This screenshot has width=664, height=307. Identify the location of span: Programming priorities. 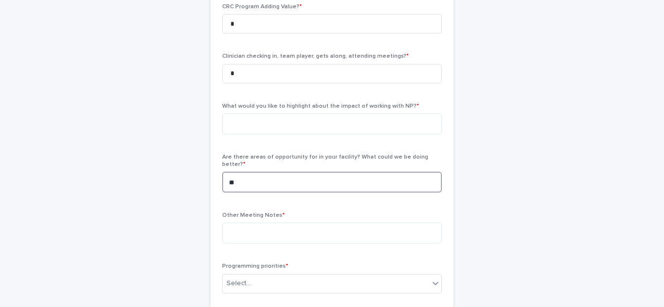
(255, 267).